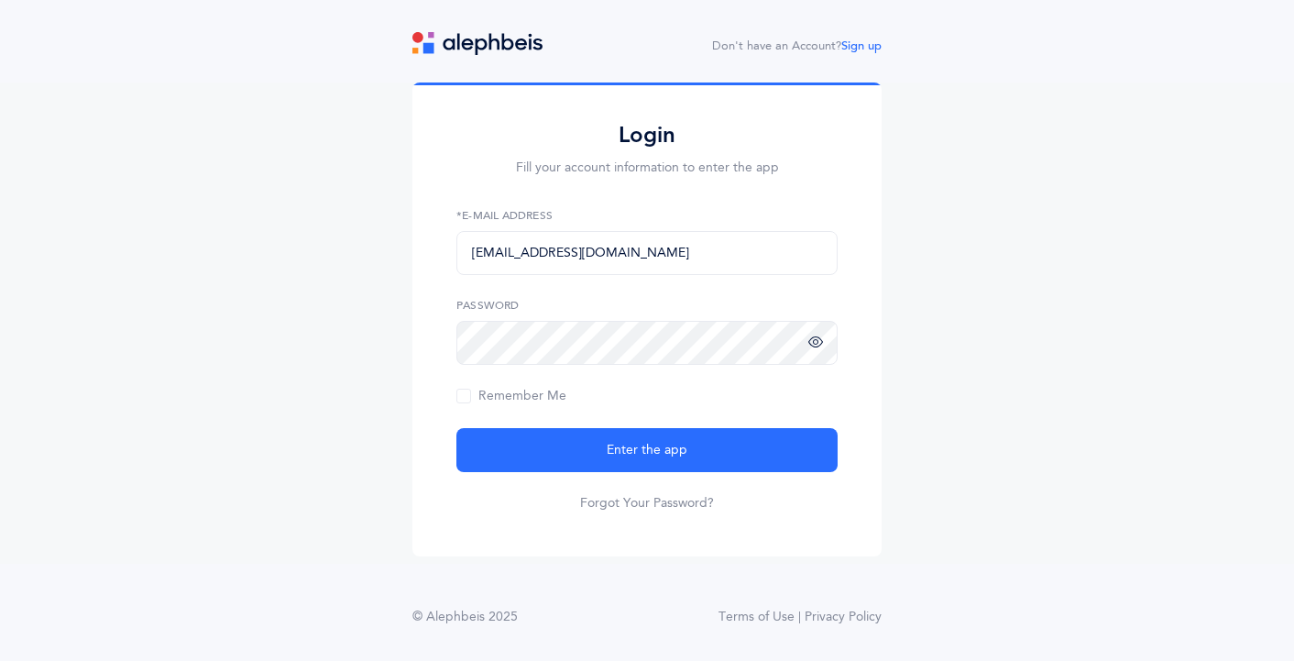 This screenshot has width=1294, height=661. What do you see at coordinates (511, 396) in the screenshot?
I see `span: Remember Me` at bounding box center [511, 396].